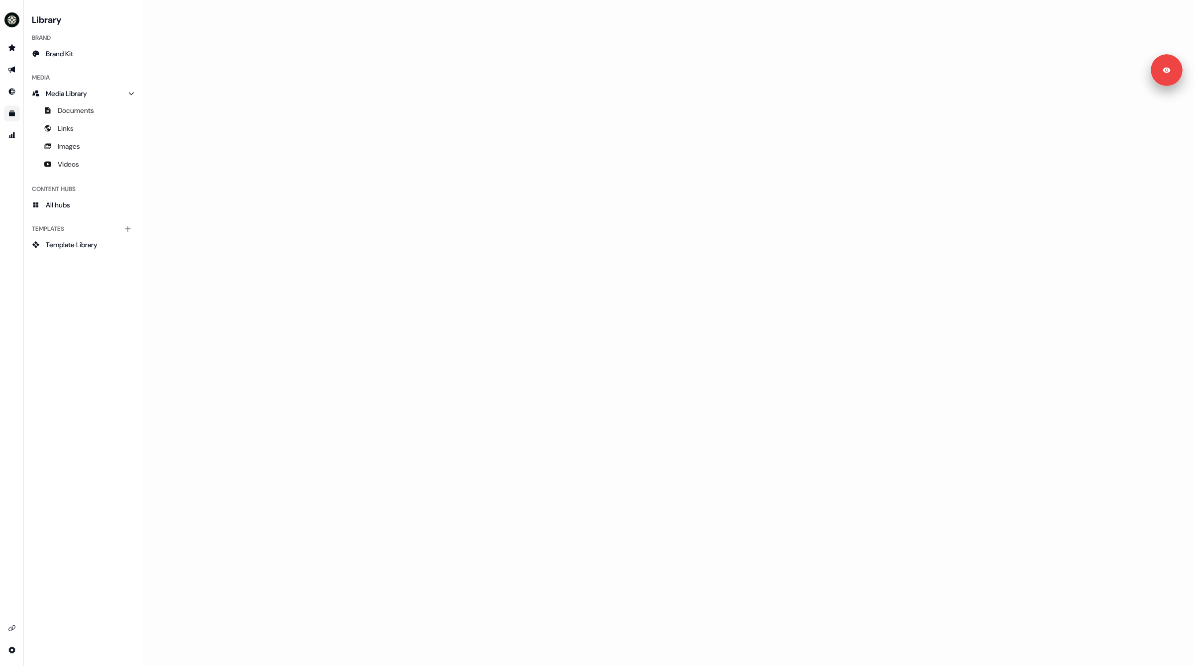  Describe the element at coordinates (83, 78) in the screenshot. I see `div: Media` at that location.